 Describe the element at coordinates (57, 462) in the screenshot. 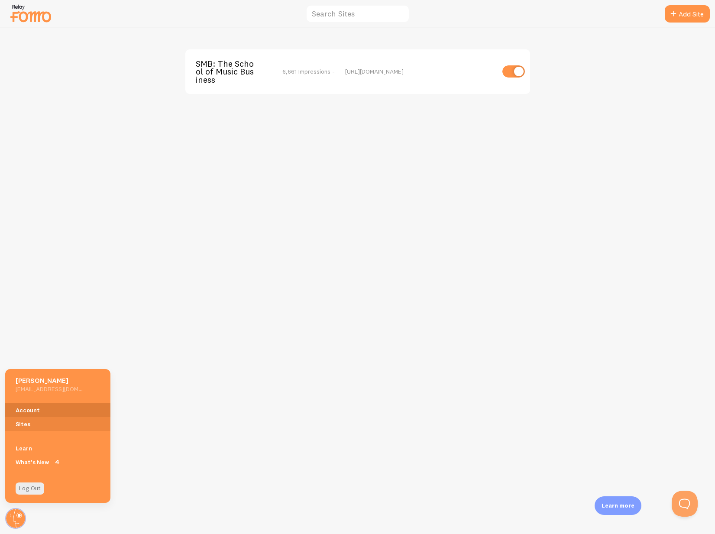

I see `span: 4` at that location.